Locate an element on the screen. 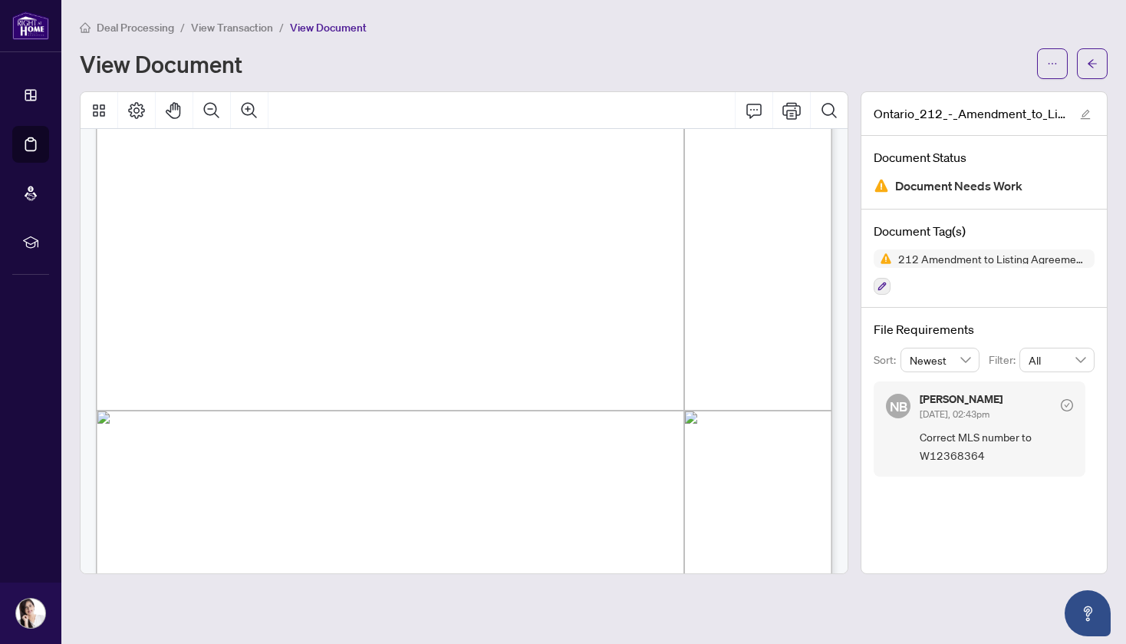  img: Status Icon is located at coordinates (883, 258).